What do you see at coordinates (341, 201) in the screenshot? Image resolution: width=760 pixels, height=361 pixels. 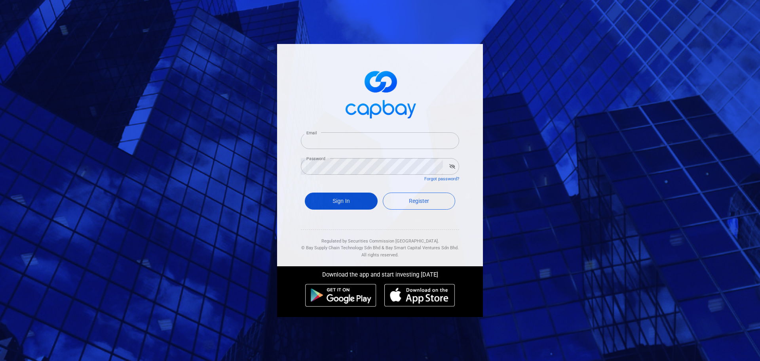 I see `button: Sign In` at bounding box center [341, 201].